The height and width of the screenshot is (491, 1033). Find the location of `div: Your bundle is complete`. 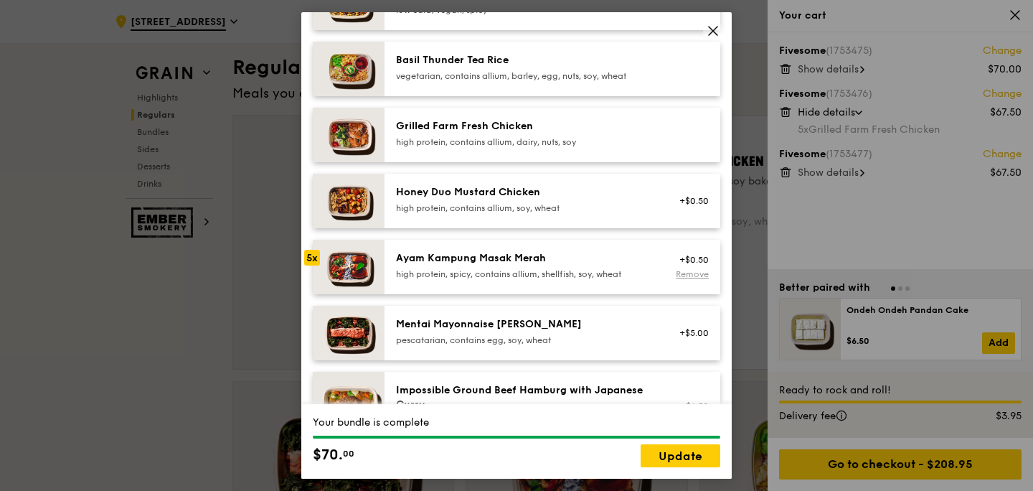

div: Your bundle is complete is located at coordinates (517, 423).